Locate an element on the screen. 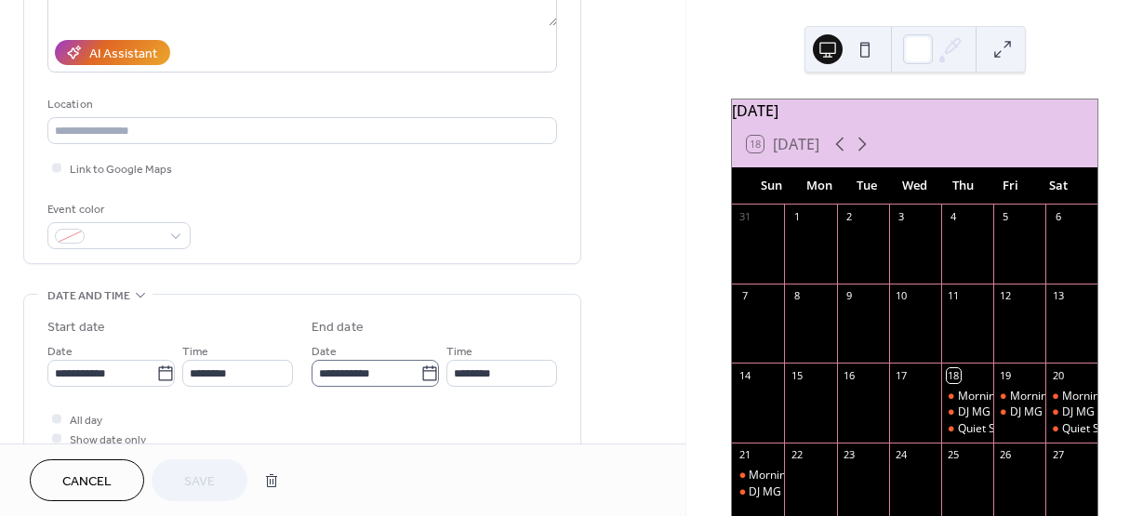  div: 12 is located at coordinates (1005, 296).